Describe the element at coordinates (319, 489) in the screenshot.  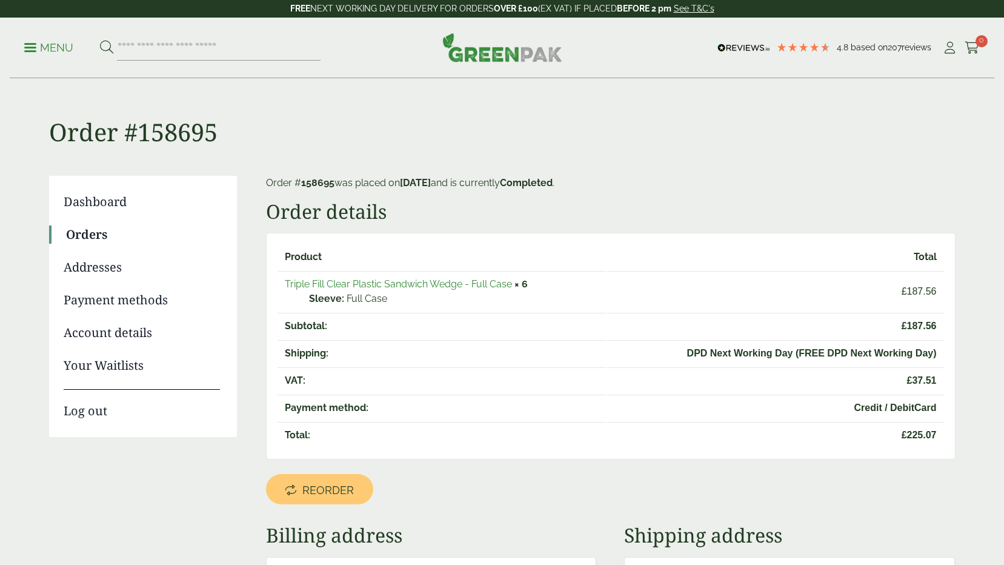
I see `a: Reorder` at that location.